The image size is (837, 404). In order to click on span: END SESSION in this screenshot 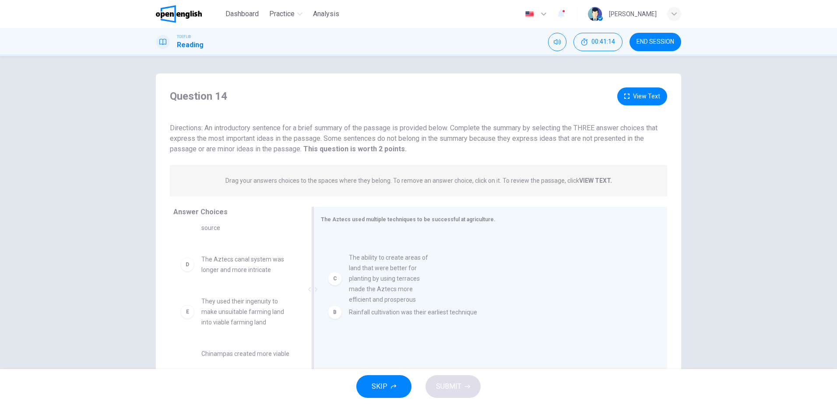, I will do `click(655, 42)`.